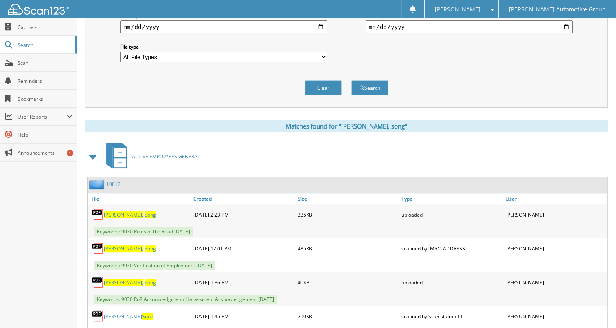 The image size is (616, 328). What do you see at coordinates (324, 88) in the screenshot?
I see `button: Clear` at bounding box center [324, 88].